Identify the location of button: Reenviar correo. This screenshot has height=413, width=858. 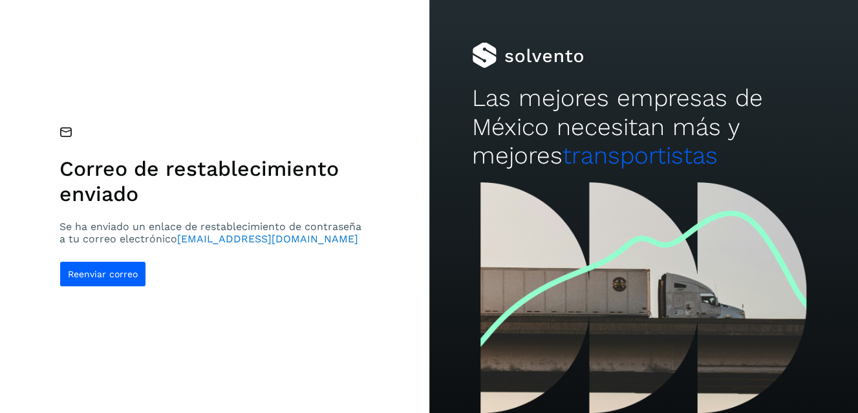
(103, 274).